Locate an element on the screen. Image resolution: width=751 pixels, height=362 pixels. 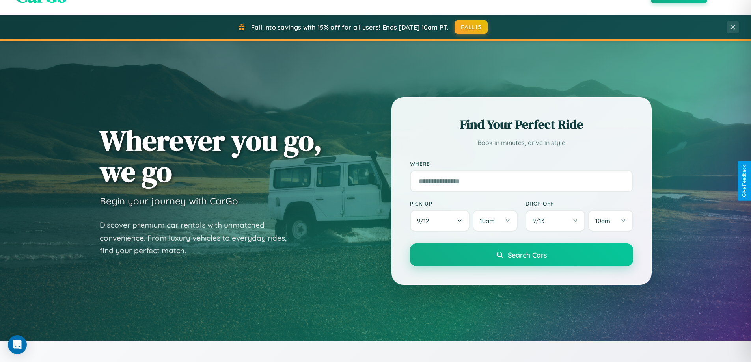
div: Open Intercom Messenger is located at coordinates (17, 345).